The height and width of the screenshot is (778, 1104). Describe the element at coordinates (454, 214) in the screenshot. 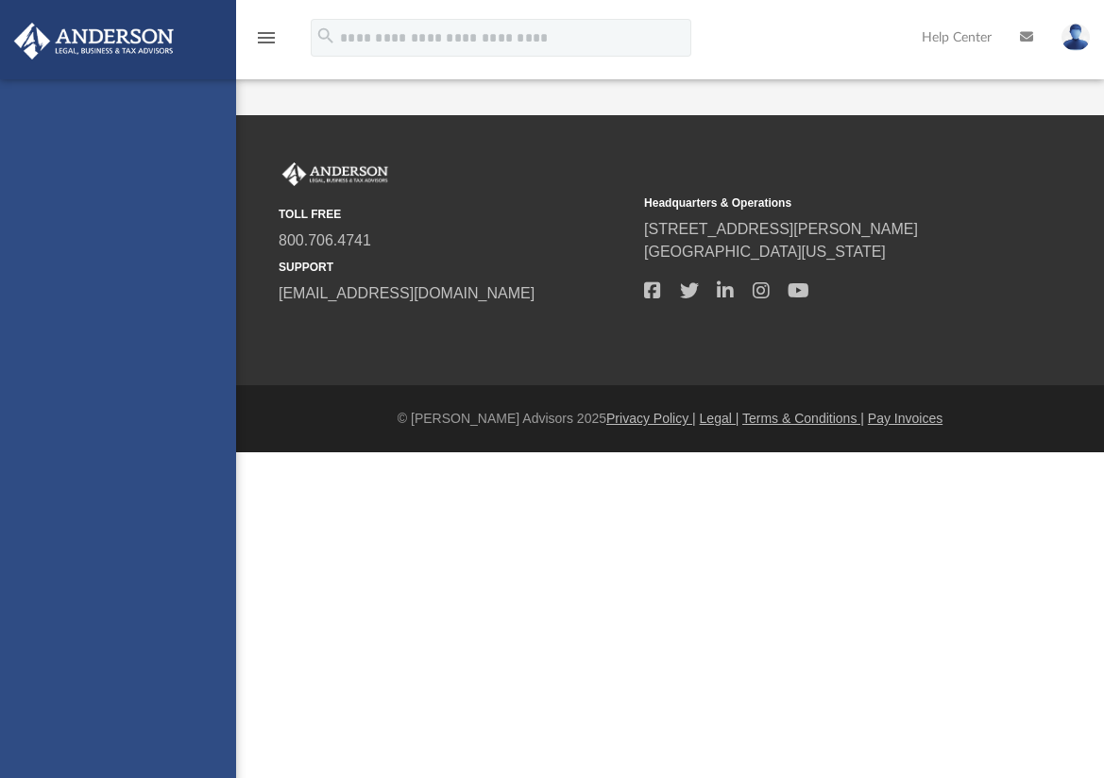

I see `small: TOLL FREE` at that location.